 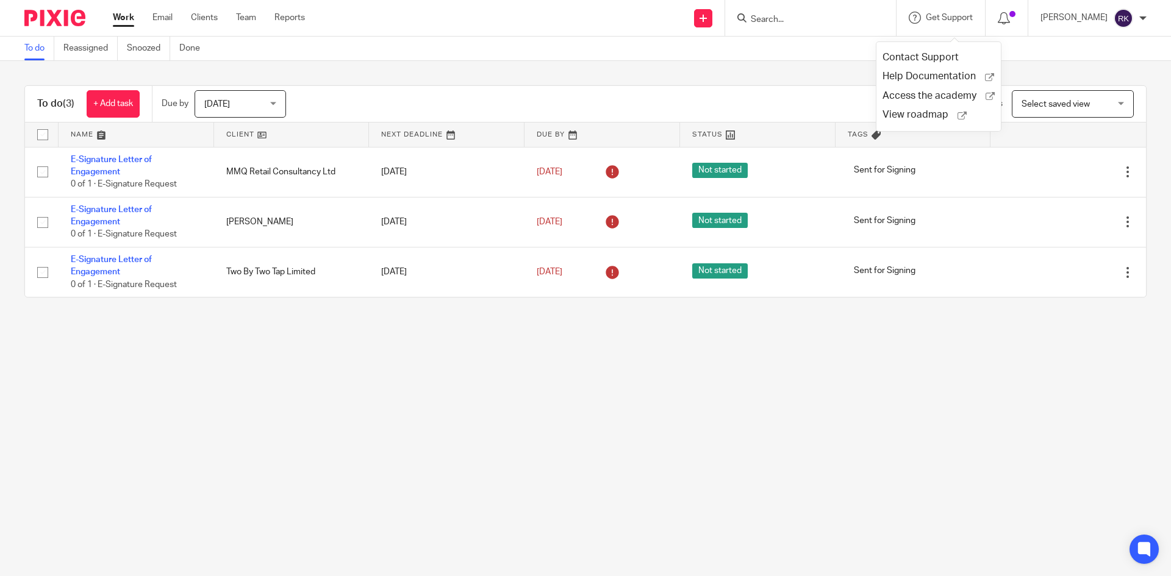 I want to click on span: (3), so click(x=68, y=104).